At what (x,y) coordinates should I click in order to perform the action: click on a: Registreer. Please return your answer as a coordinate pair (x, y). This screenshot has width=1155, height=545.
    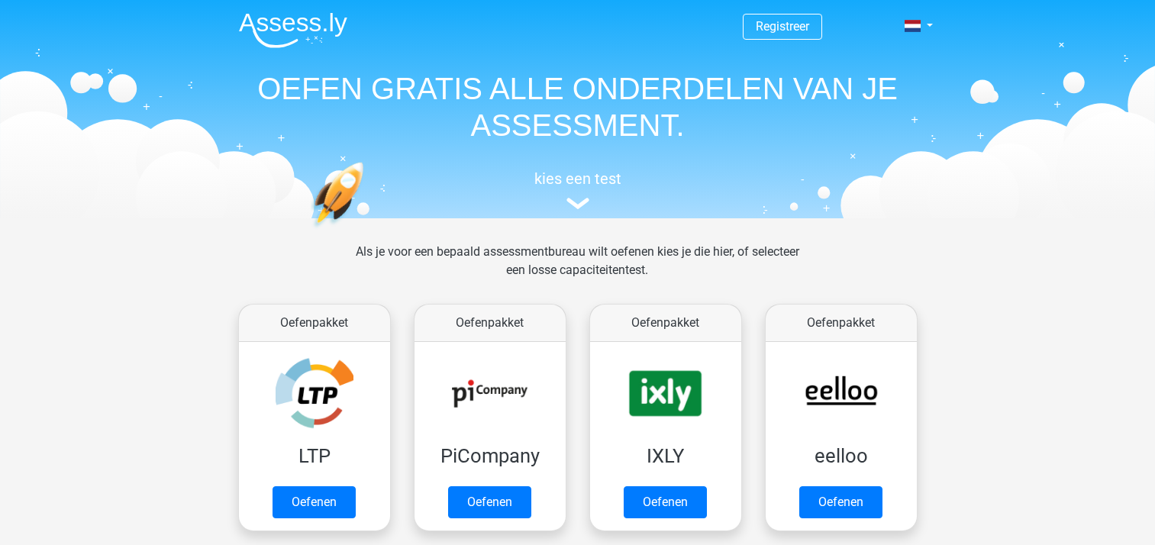
    Looking at the image, I should click on (782, 26).